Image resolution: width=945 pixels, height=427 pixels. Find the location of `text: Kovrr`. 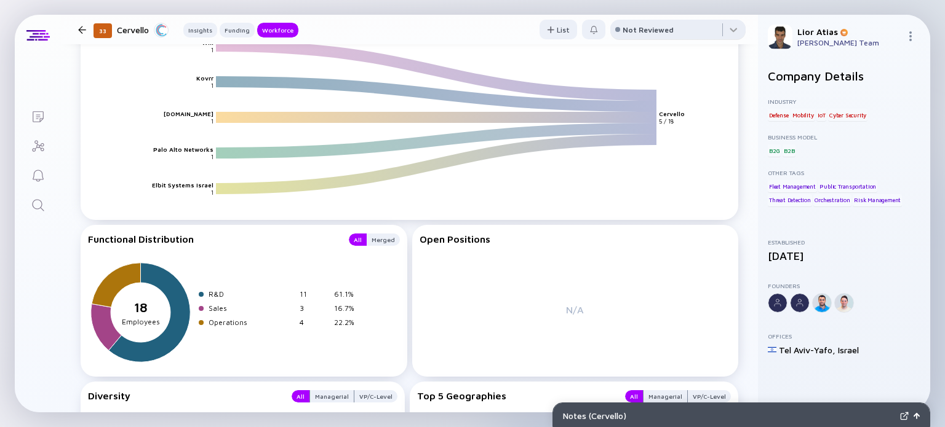

text: Kovrr is located at coordinates (205, 77).